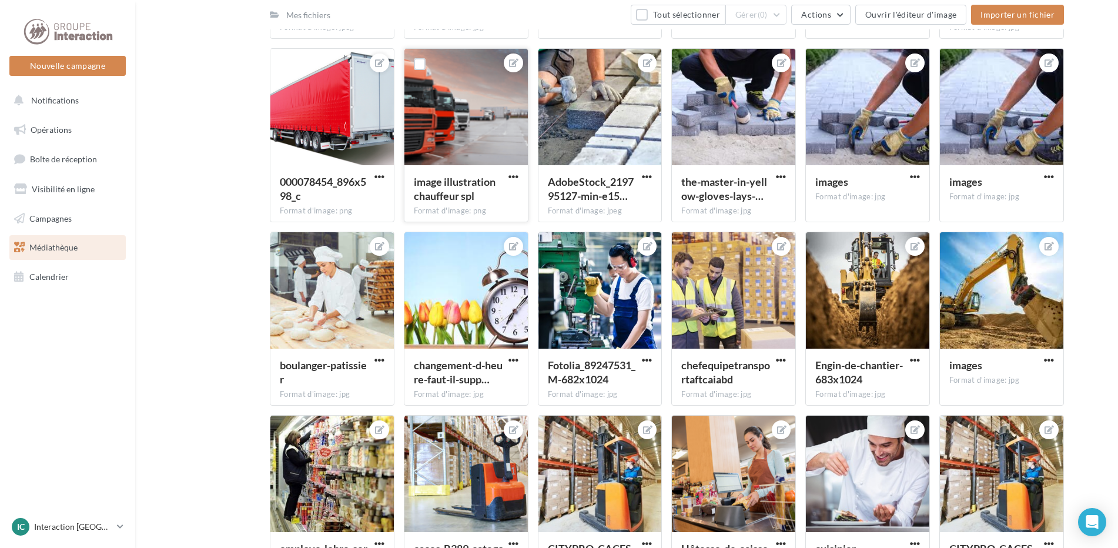 Image resolution: width=1118 pixels, height=548 pixels. Describe the element at coordinates (21, 527) in the screenshot. I see `span: IC` at that location.